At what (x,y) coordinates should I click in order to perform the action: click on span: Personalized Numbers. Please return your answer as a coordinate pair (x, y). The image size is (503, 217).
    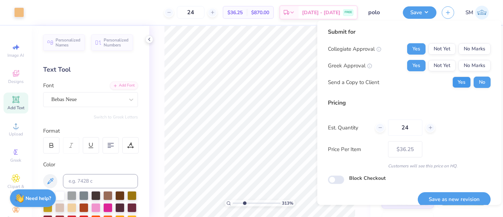
    Looking at the image, I should click on (116, 42).